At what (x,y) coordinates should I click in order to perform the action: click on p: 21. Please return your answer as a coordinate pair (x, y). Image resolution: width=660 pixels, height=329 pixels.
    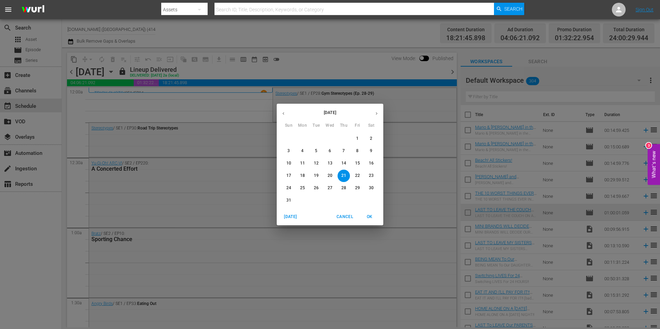
    Looking at the image, I should click on (344, 176).